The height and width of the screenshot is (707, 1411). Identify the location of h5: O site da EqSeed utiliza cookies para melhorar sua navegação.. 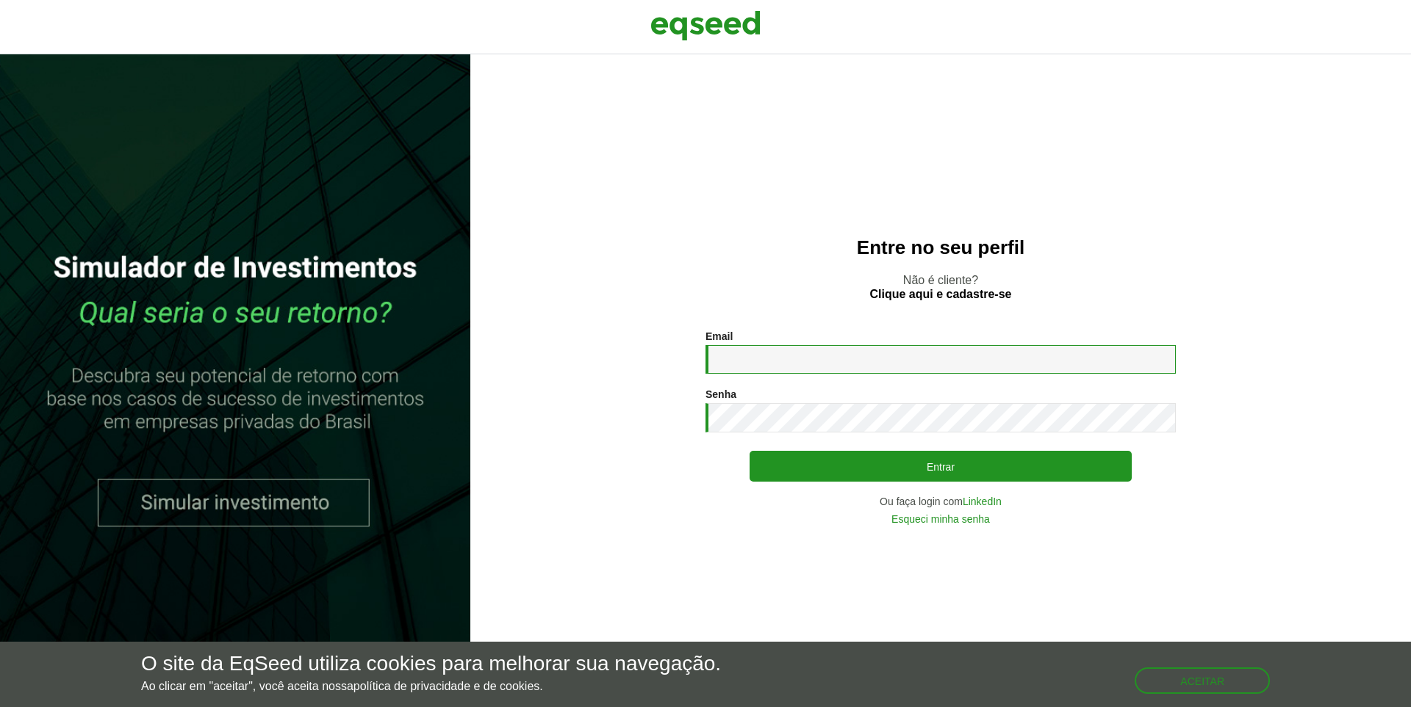
(431, 664).